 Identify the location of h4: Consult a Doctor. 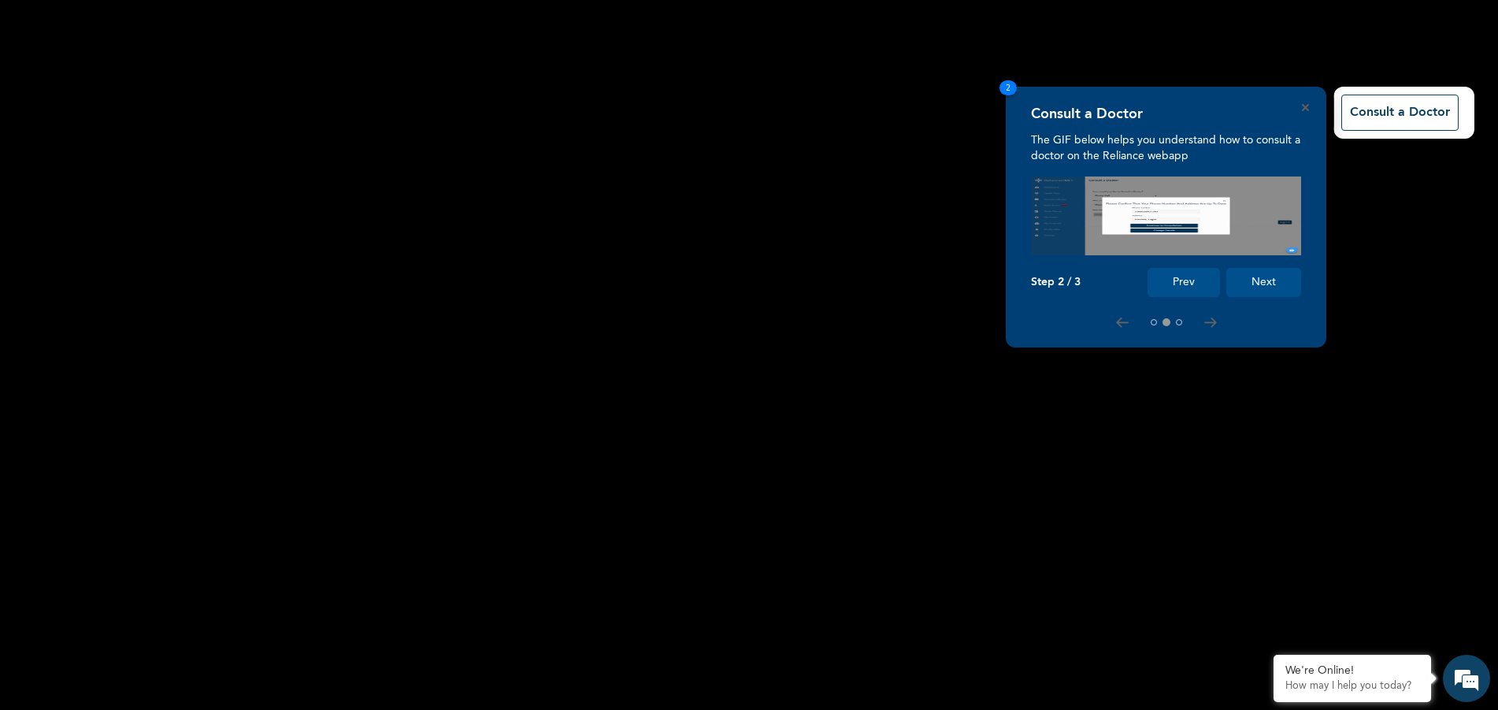
(1087, 114).